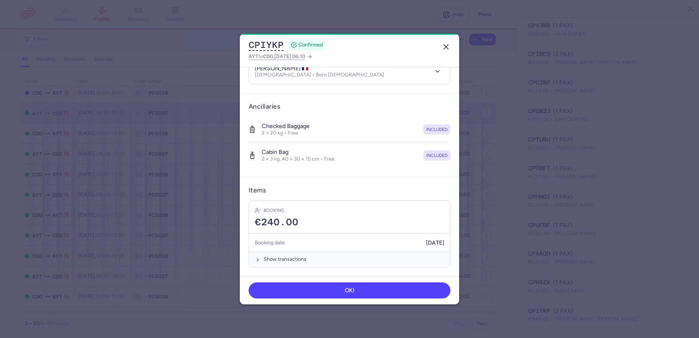 The width and height of the screenshot is (699, 338). What do you see at coordinates (349, 106) in the screenshot?
I see `h3: Ancillaries` at bounding box center [349, 106].